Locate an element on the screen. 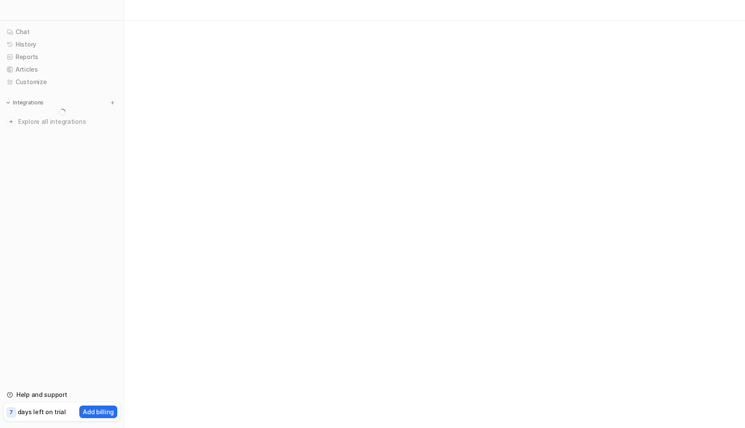 The height and width of the screenshot is (428, 745). a: Articles is located at coordinates (62, 69).